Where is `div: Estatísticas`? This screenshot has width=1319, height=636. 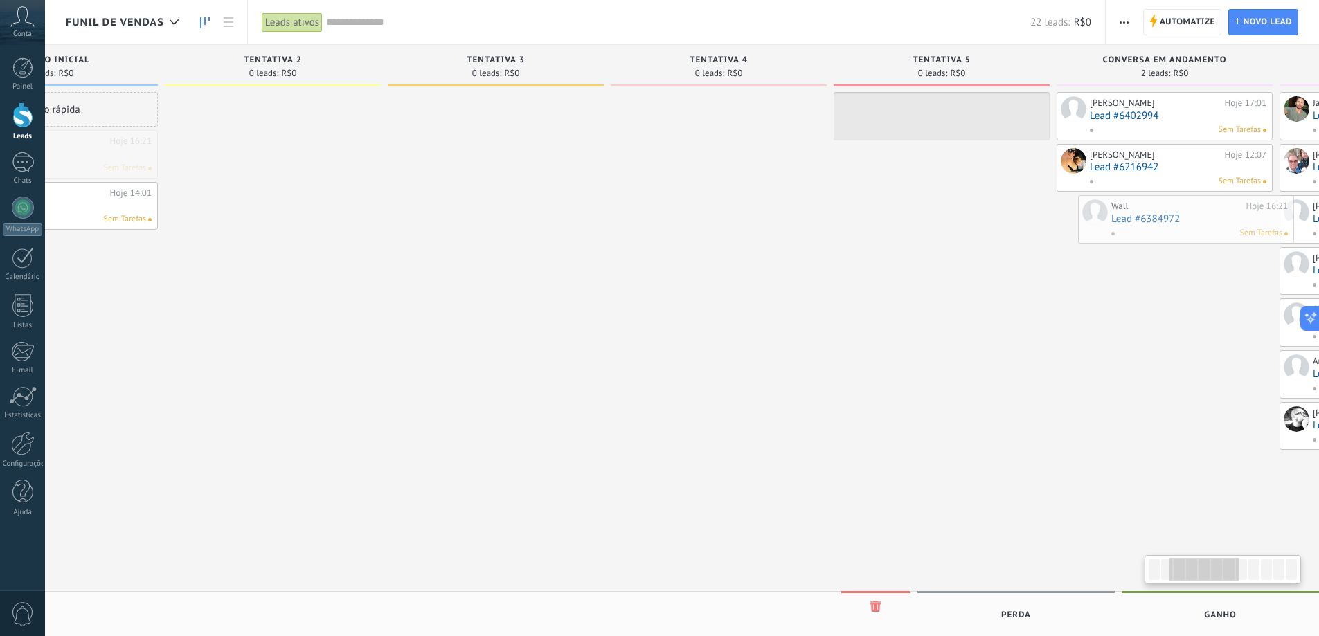
div: Estatísticas is located at coordinates (23, 415).